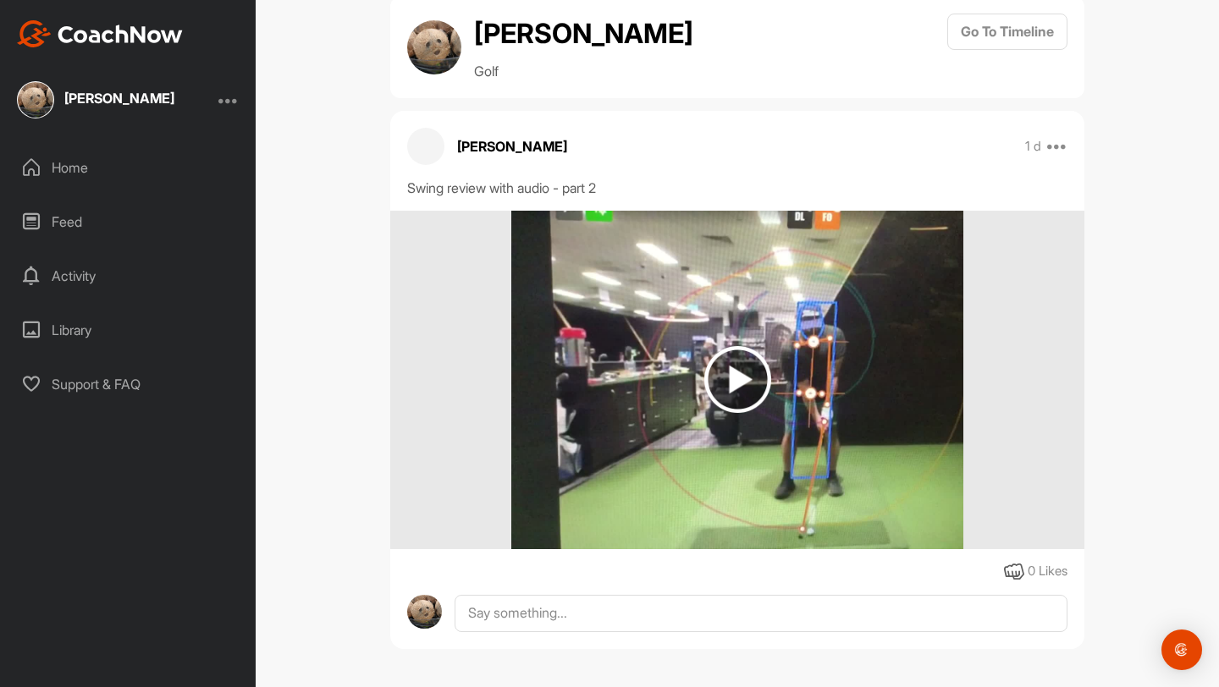 This screenshot has width=1219, height=687. I want to click on div: Open Intercom Messenger, so click(1182, 650).